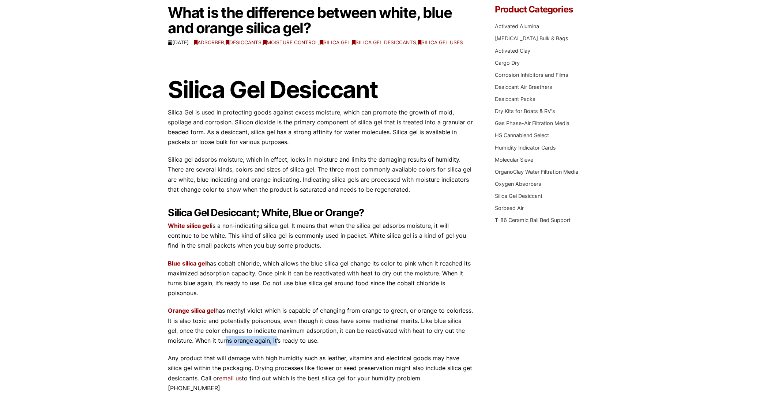  What do you see at coordinates (518, 184) in the screenshot?
I see `a: Oxygen Absorbers` at bounding box center [518, 184].